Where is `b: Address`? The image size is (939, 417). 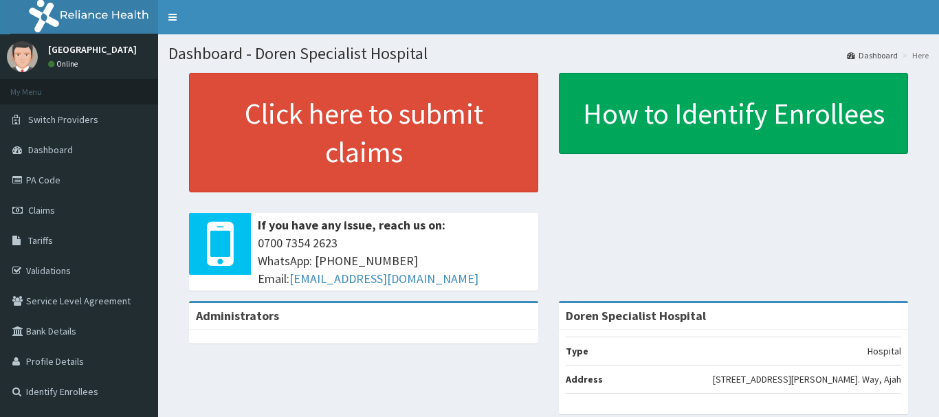 b: Address is located at coordinates (584, 379).